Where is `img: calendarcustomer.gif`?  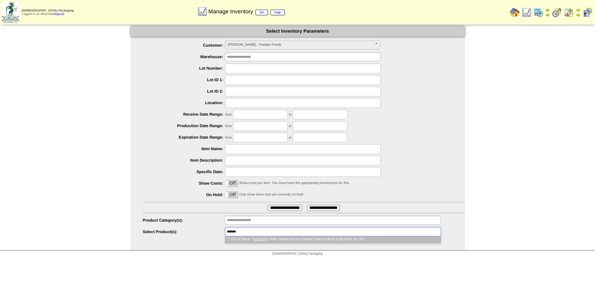 img: calendarcustomer.gif is located at coordinates (587, 12).